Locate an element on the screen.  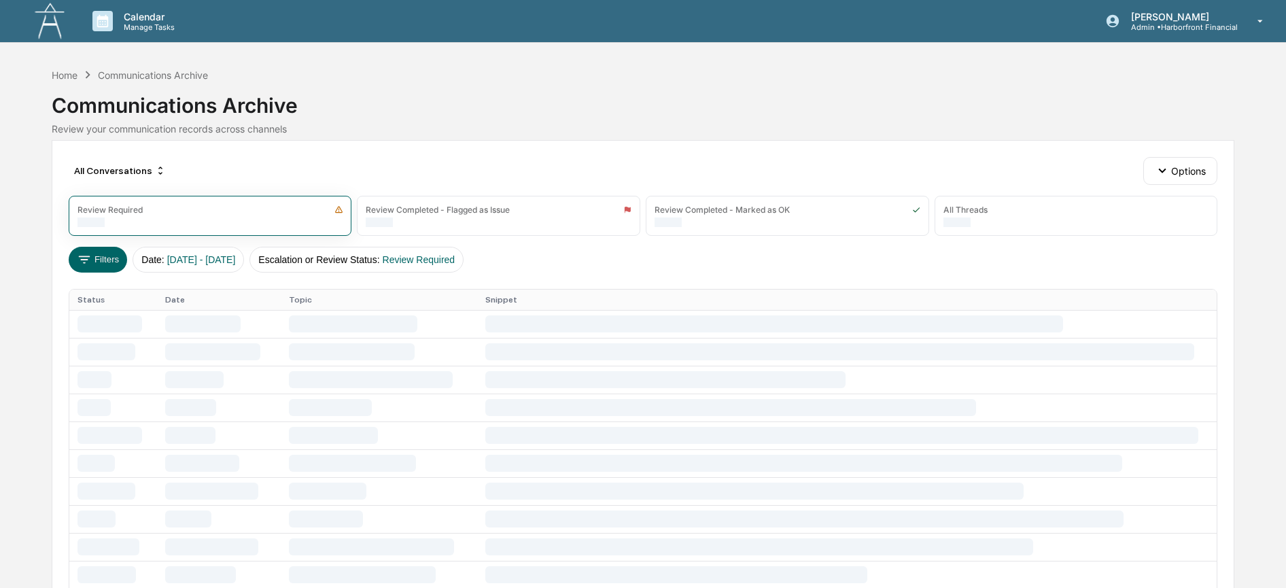
th: Topic is located at coordinates (379, 300).